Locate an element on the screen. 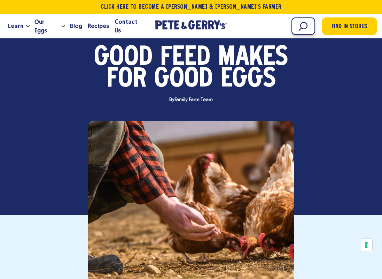 The image size is (382, 279). a: Contact Us is located at coordinates (130, 26).